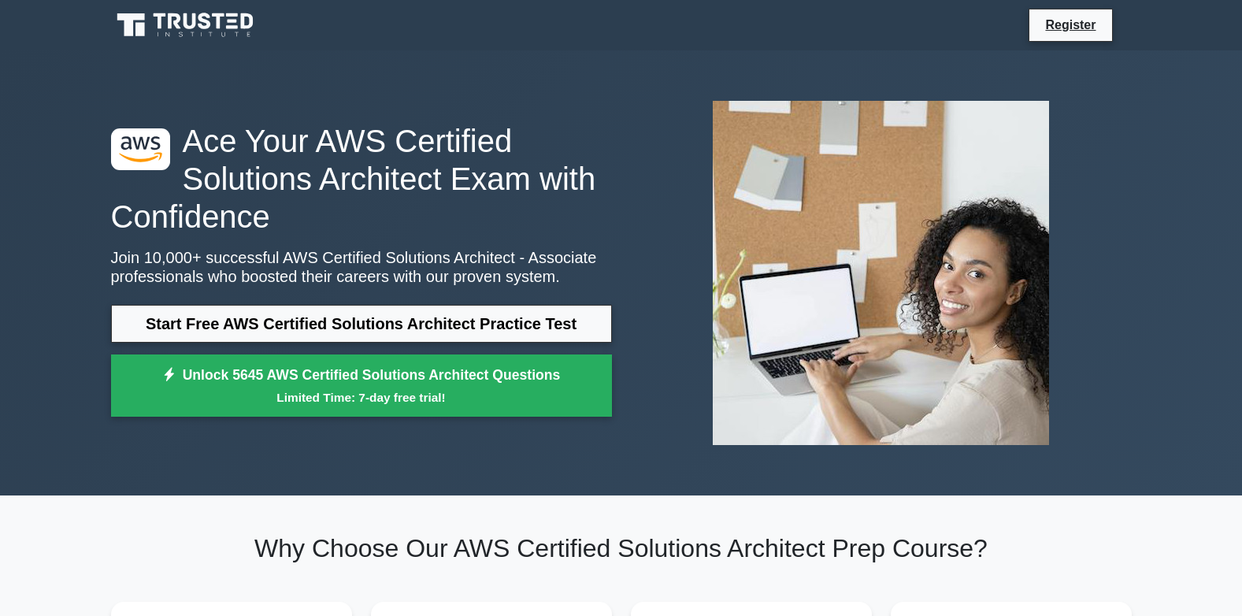 This screenshot has width=1242, height=616. I want to click on a: Unlock 5645 AWS Certified Solutions Architect QuestionsLimited Time: 7-day free trial!, so click(361, 386).